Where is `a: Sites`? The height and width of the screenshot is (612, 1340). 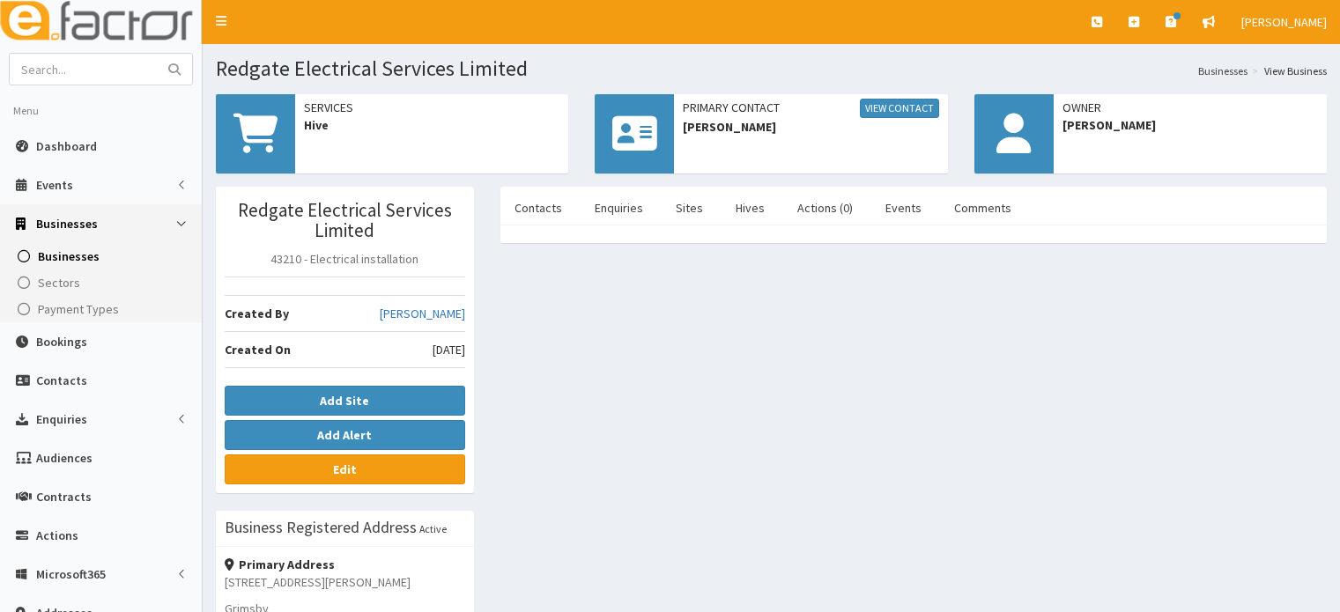
a: Sites is located at coordinates (689, 208).